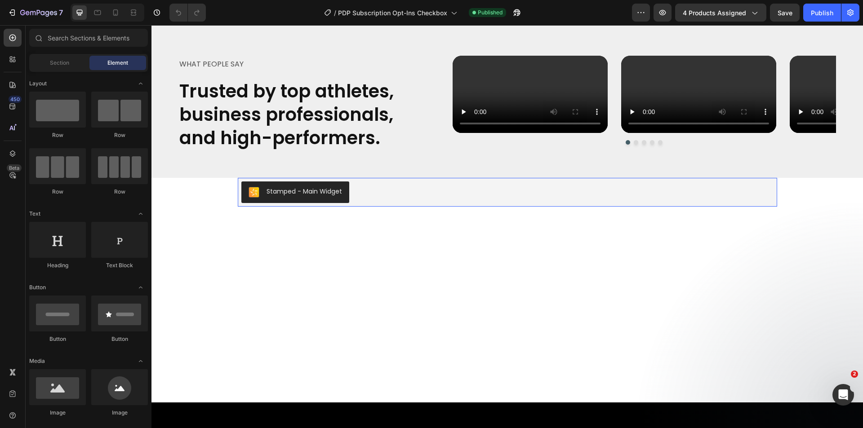  I want to click on span: Layout, so click(38, 84).